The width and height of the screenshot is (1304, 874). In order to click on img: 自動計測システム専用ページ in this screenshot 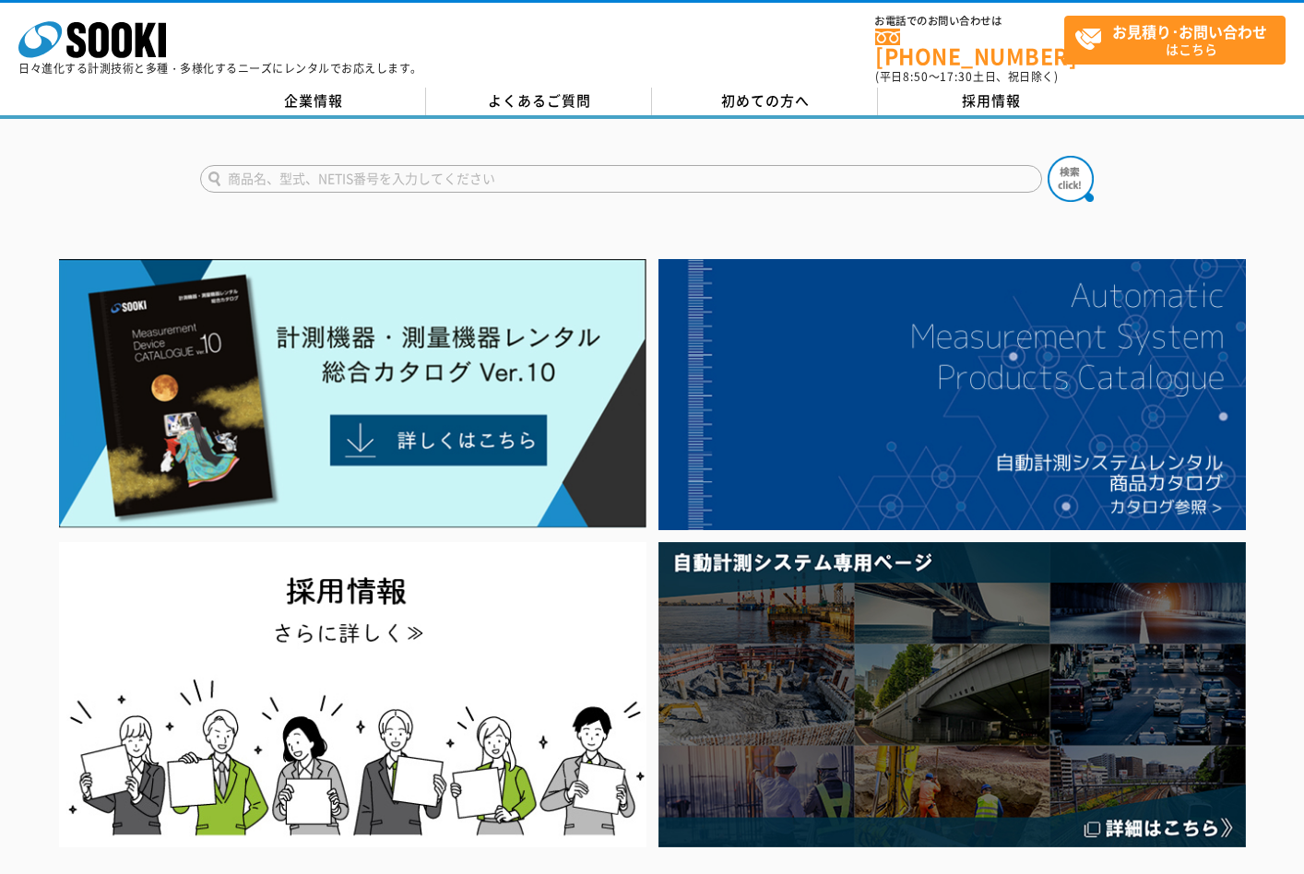, I will do `click(952, 694)`.